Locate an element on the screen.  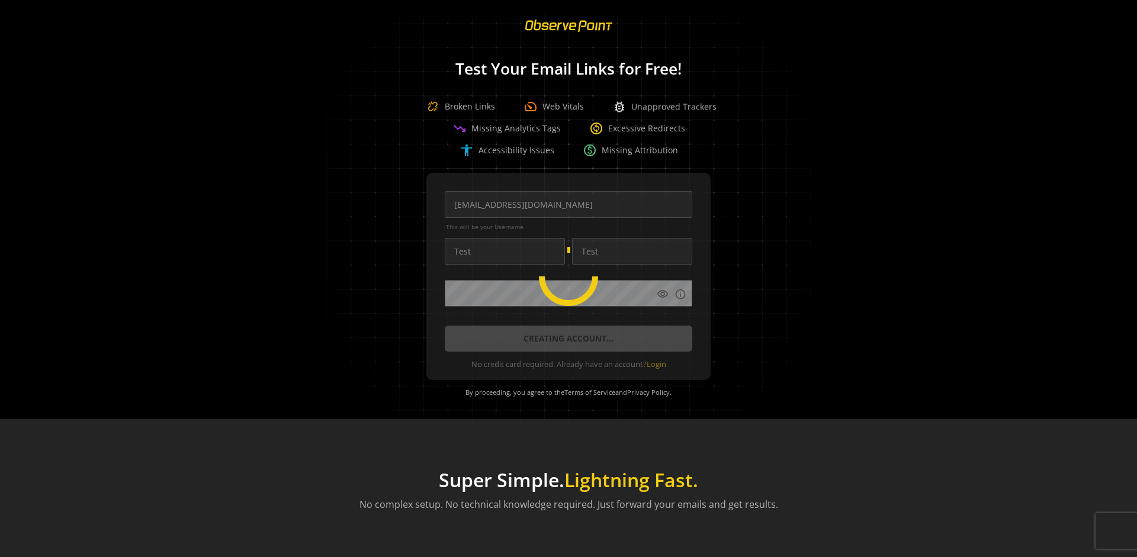
span: change_circle is located at coordinates (596, 128).